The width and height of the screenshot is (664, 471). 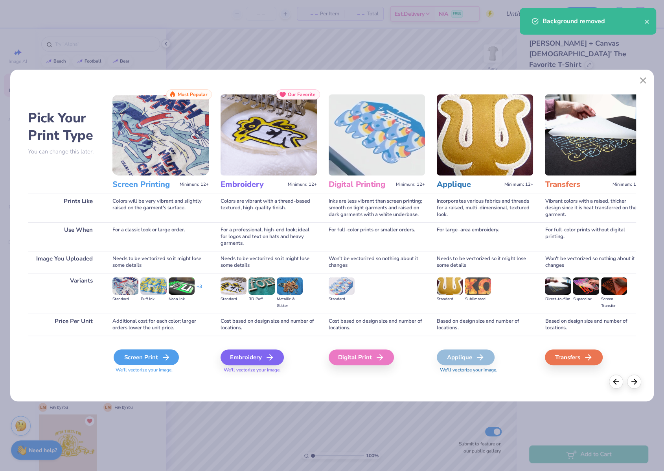 What do you see at coordinates (193, 94) in the screenshot?
I see `span: Most Popular` at bounding box center [193, 94].